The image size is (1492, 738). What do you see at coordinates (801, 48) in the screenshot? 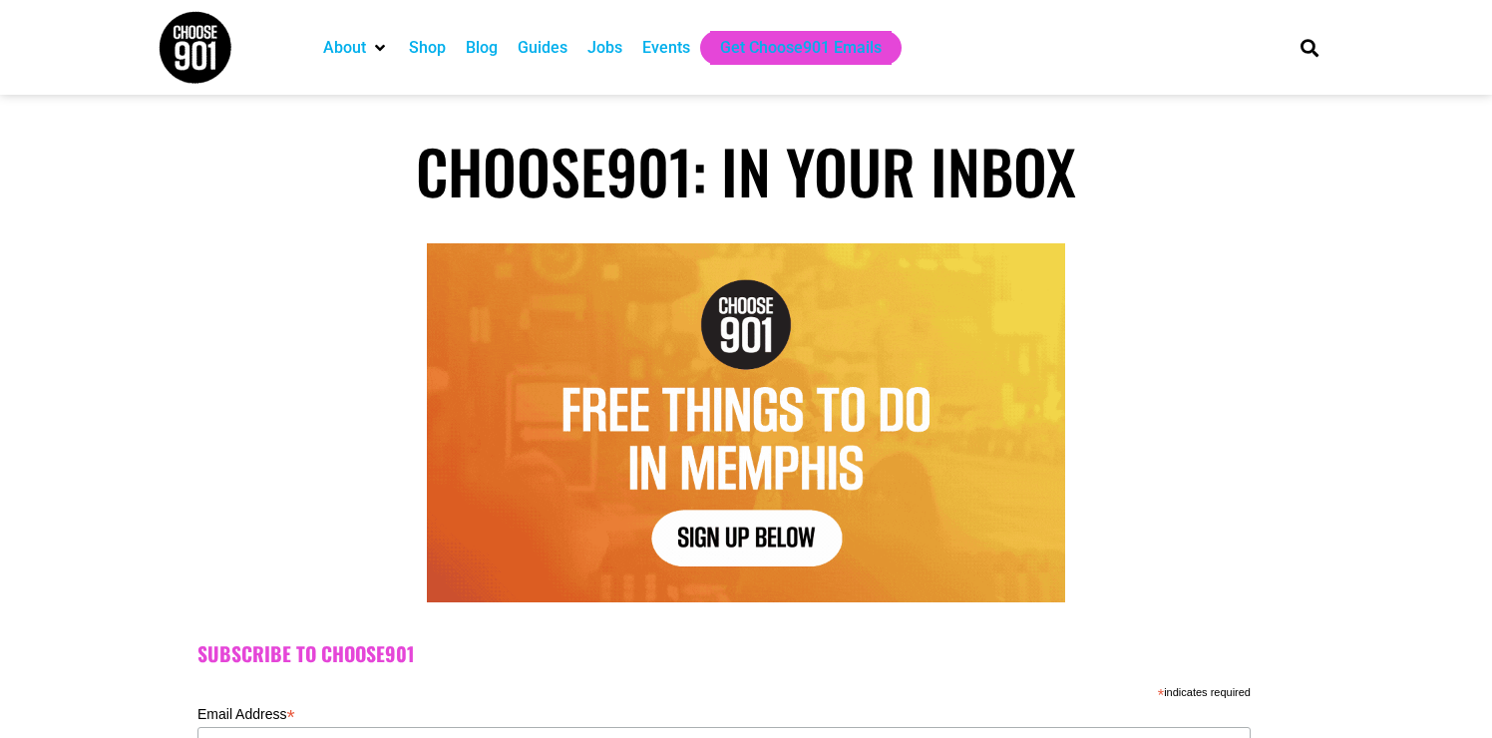
I see `div: Get Choose901 Emails` at bounding box center [801, 48].